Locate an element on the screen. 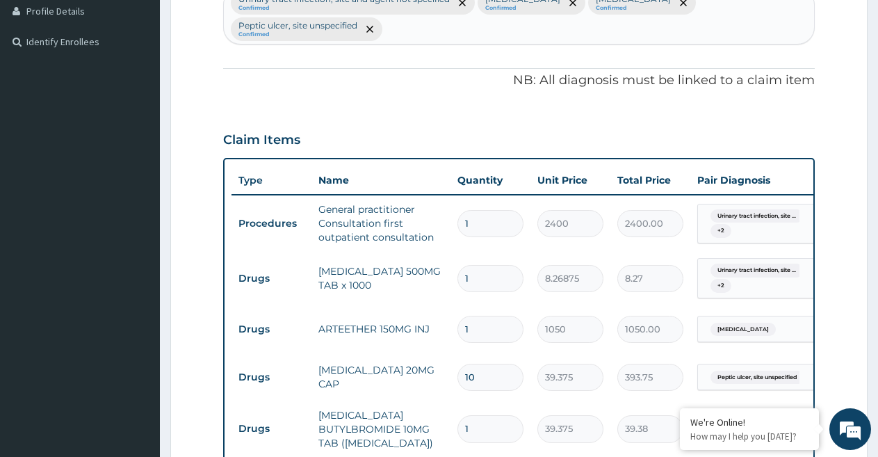 The height and width of the screenshot is (457, 878). th: Quantity is located at coordinates (490, 180).